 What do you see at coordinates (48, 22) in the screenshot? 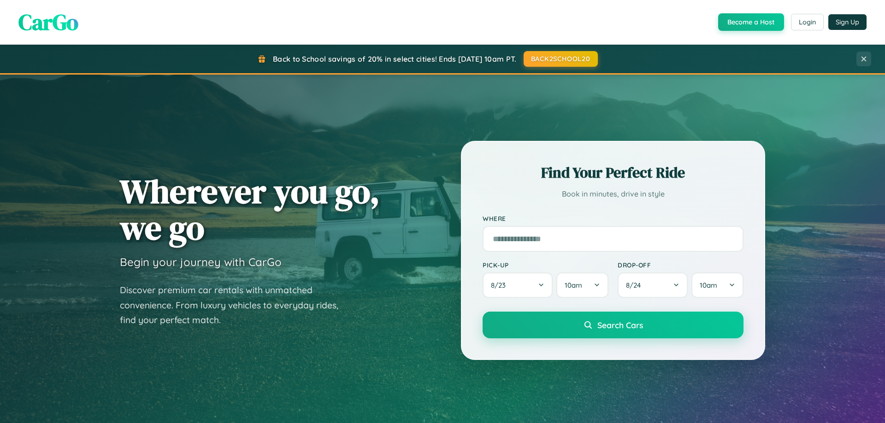
I see `span: CarGo` at bounding box center [48, 22].